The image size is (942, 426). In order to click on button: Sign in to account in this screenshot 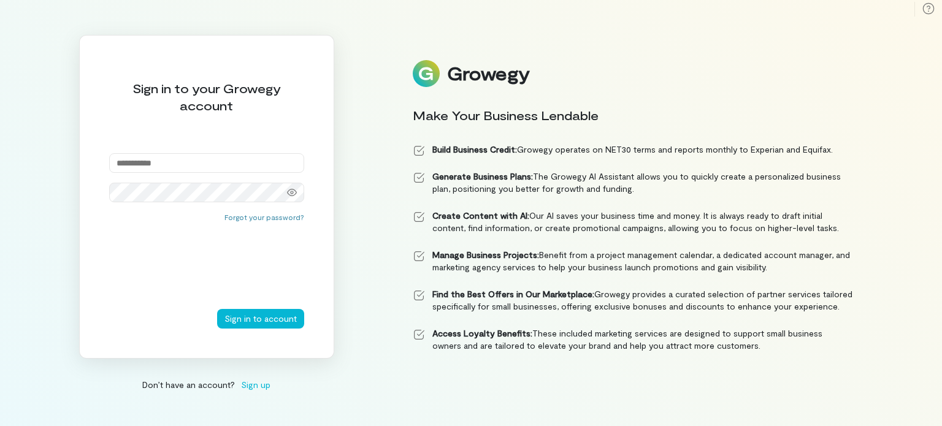, I will do `click(261, 319)`.